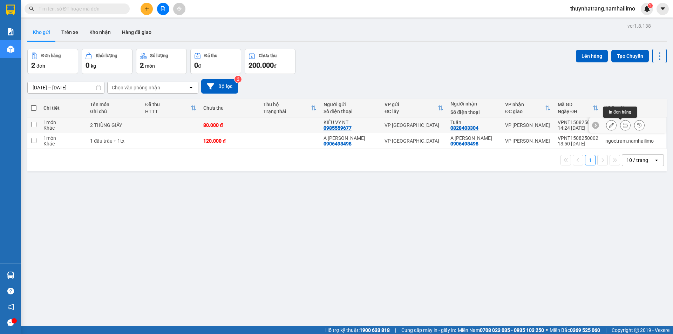 This screenshot has height=334, width=673. I want to click on div: VPNT1508250002, so click(578, 138).